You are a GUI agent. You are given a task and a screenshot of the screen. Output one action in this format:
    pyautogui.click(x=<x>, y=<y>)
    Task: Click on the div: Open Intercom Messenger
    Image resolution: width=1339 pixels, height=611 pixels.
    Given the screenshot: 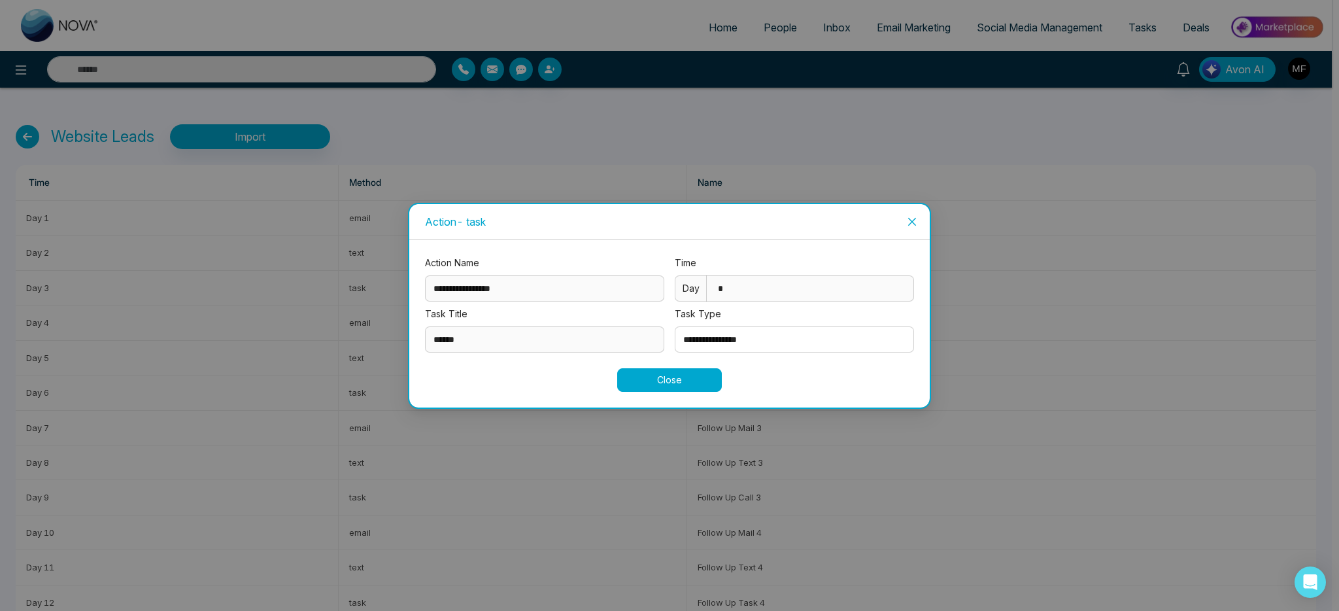 What is the action you would take?
    pyautogui.click(x=1310, y=582)
    